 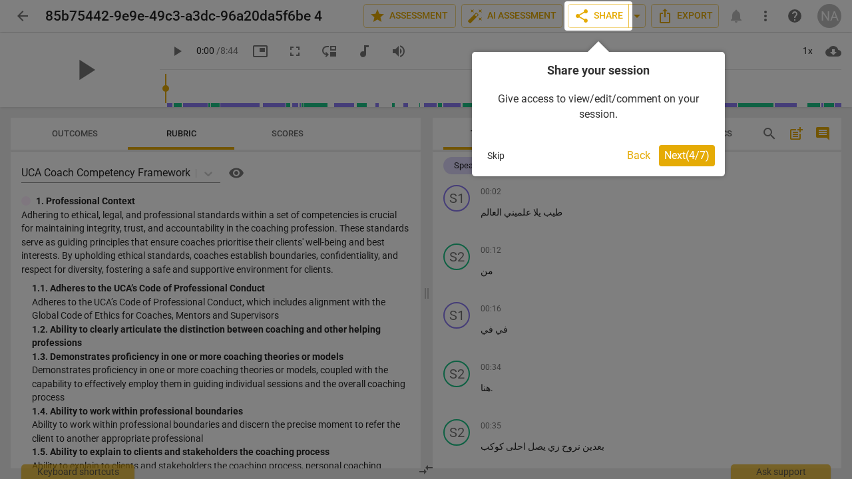 I want to click on button: Next, so click(x=687, y=156).